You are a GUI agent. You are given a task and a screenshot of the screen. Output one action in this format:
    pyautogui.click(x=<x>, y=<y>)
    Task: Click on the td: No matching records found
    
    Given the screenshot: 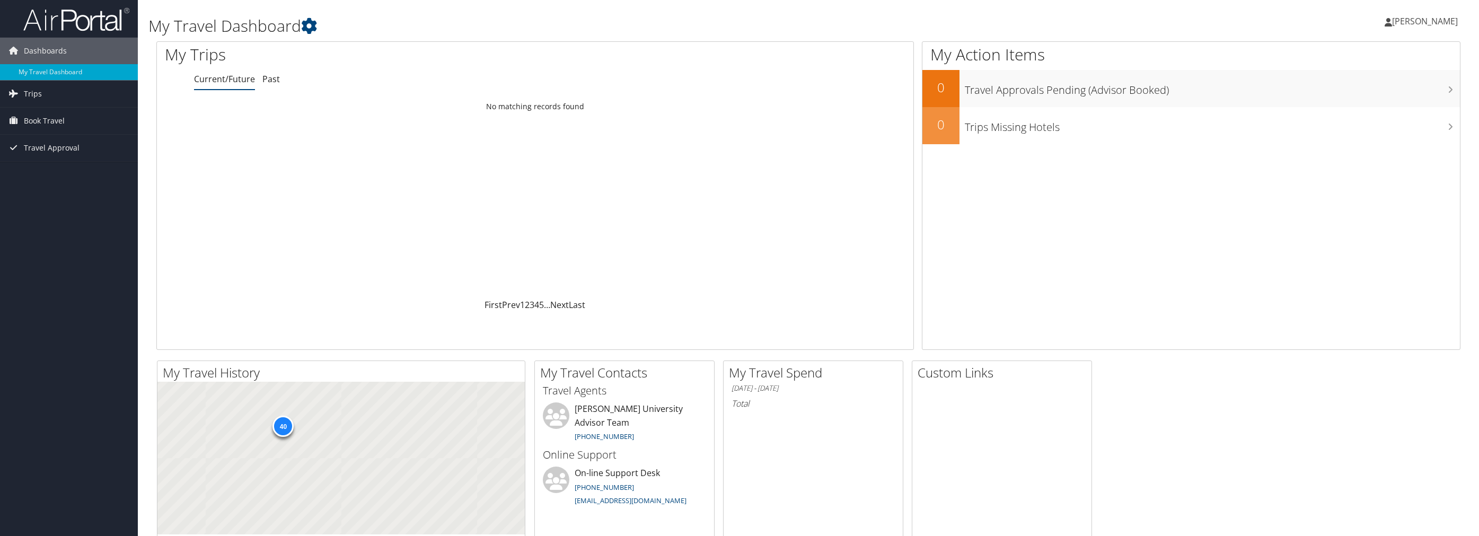 What is the action you would take?
    pyautogui.click(x=535, y=107)
    